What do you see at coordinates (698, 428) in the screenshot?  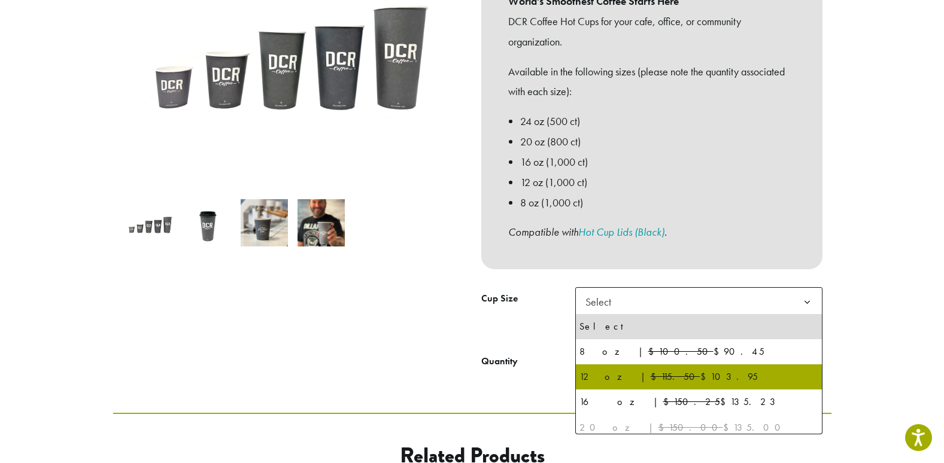 I see `div: 20 oz | $135.00` at bounding box center [698, 428].